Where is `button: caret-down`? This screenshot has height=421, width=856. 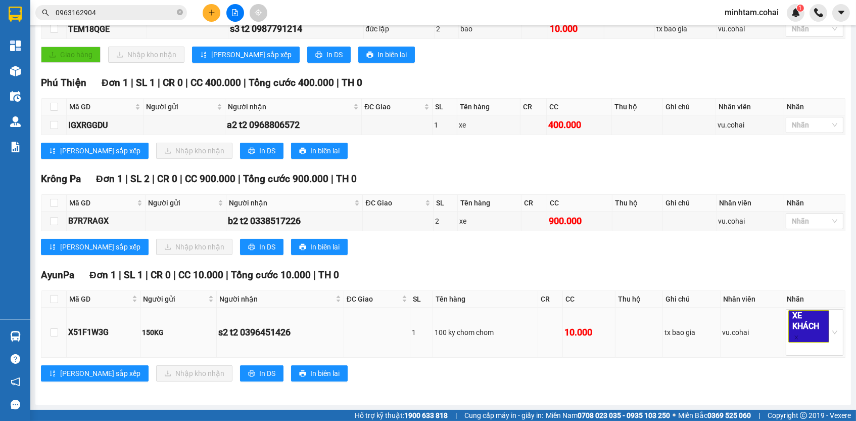
button: caret-down is located at coordinates (841, 13).